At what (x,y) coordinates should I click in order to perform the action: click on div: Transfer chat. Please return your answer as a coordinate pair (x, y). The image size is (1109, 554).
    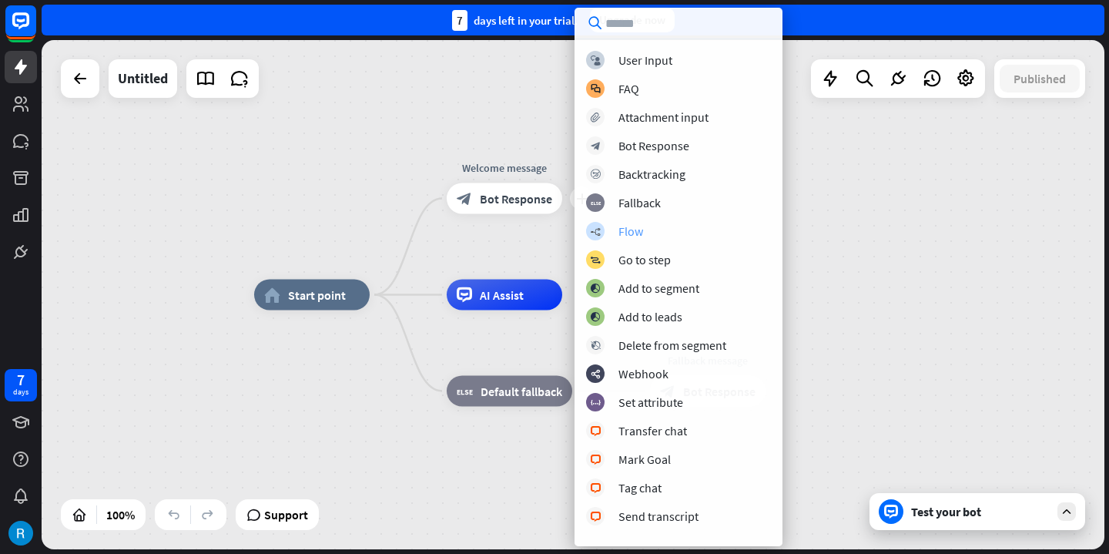
    Looking at the image, I should click on (653, 431).